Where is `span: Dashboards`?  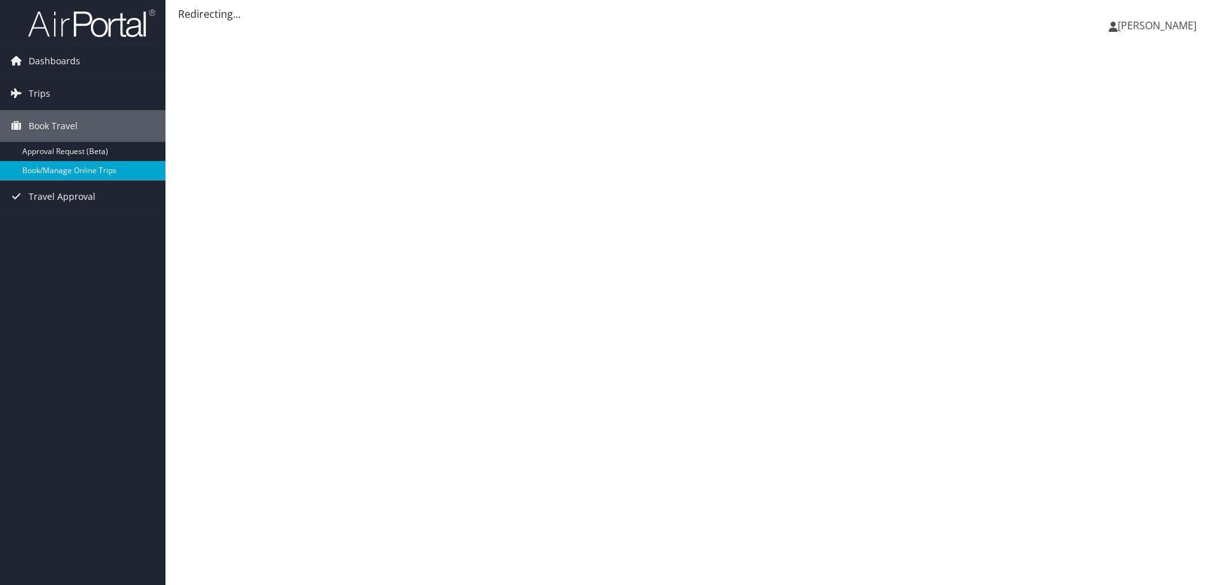
span: Dashboards is located at coordinates (54, 61).